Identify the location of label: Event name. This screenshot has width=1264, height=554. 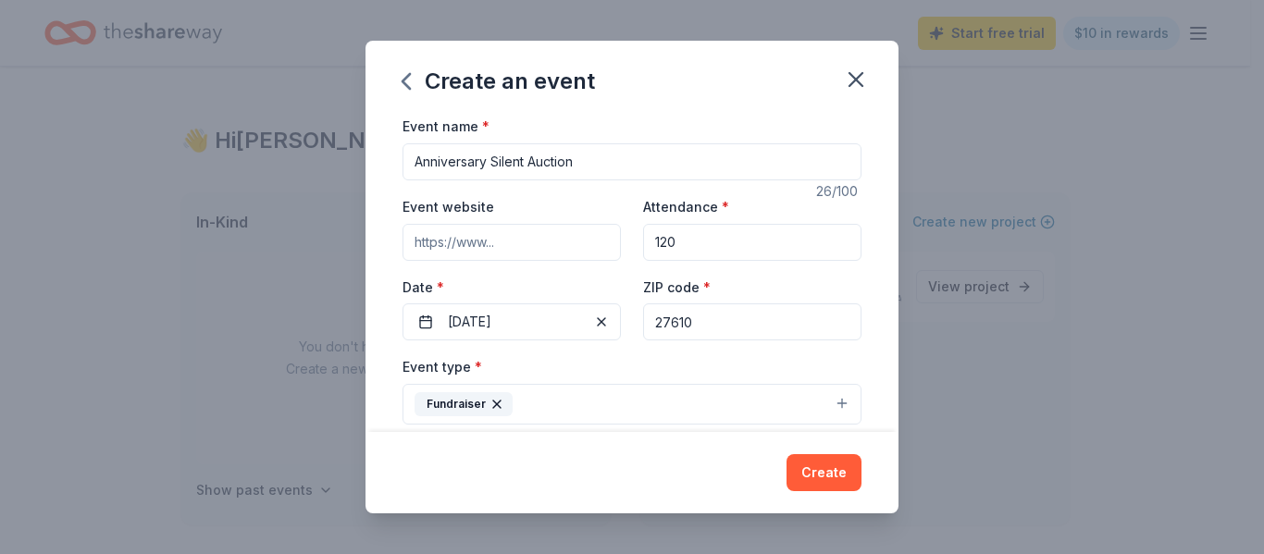
(446, 127).